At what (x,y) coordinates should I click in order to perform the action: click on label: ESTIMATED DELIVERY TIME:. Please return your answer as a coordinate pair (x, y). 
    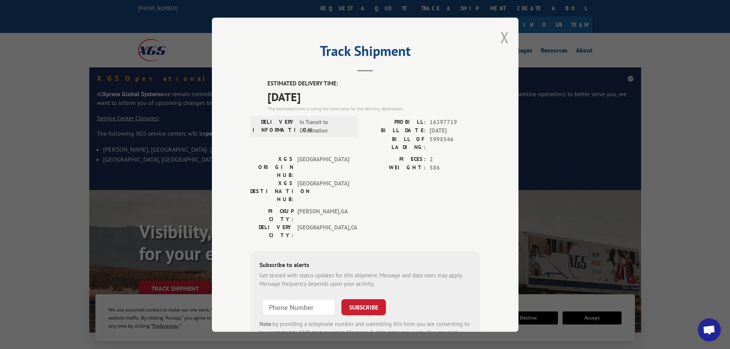
    Looking at the image, I should click on (374, 84).